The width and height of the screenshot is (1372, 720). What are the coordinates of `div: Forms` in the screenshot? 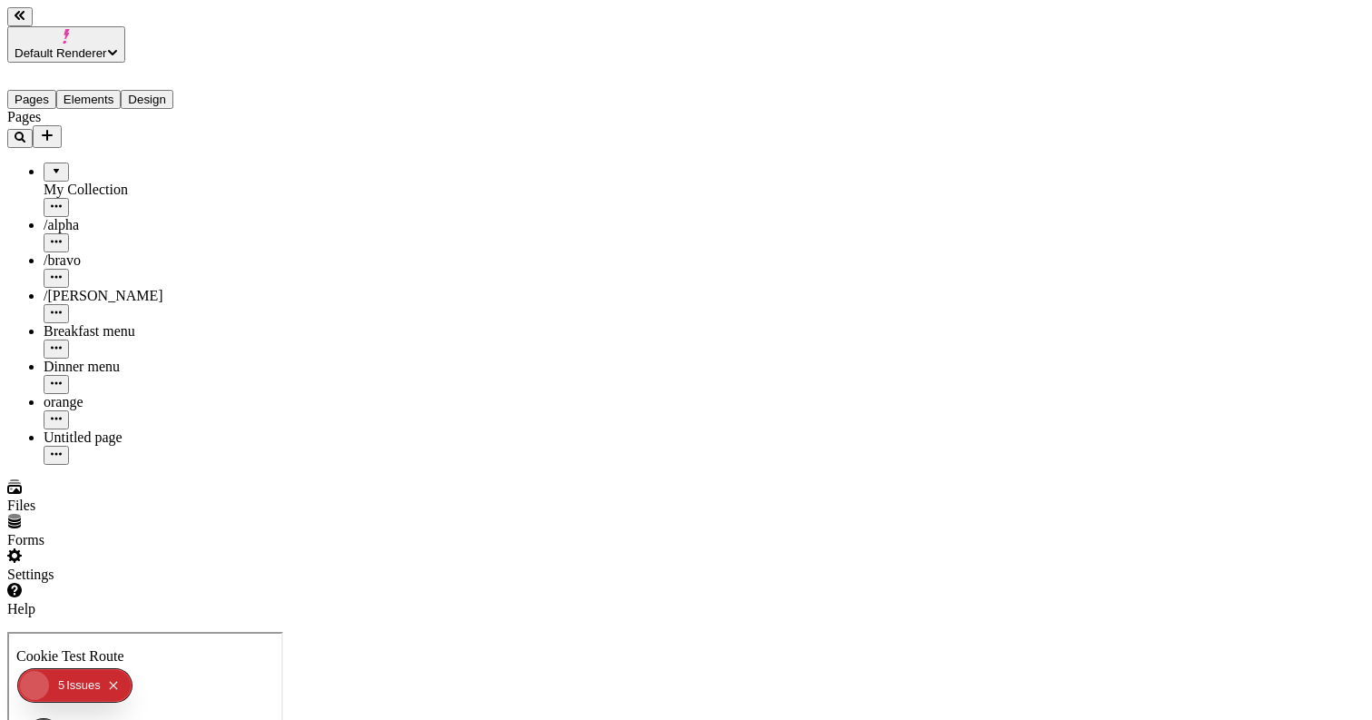 It's located at (116, 540).